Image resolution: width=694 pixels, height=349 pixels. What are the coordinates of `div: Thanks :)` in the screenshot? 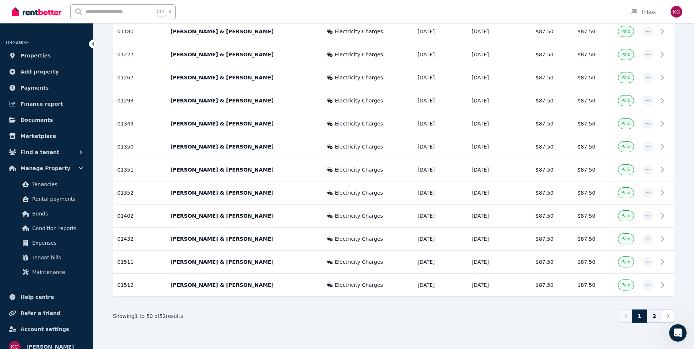 It's located at (123, 111).